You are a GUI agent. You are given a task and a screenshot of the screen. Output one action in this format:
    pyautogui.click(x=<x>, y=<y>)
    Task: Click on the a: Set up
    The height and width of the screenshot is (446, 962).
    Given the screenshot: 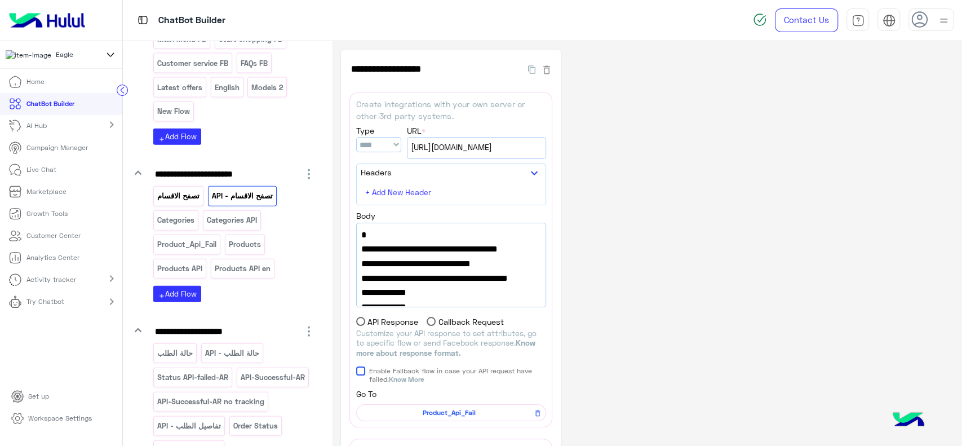 What is the action you would take?
    pyautogui.click(x=30, y=396)
    